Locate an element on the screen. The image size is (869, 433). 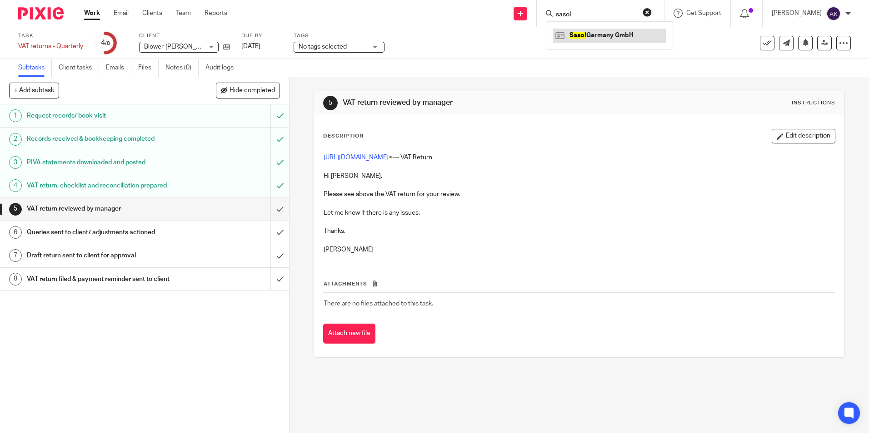
a: Client tasks is located at coordinates (79, 68).